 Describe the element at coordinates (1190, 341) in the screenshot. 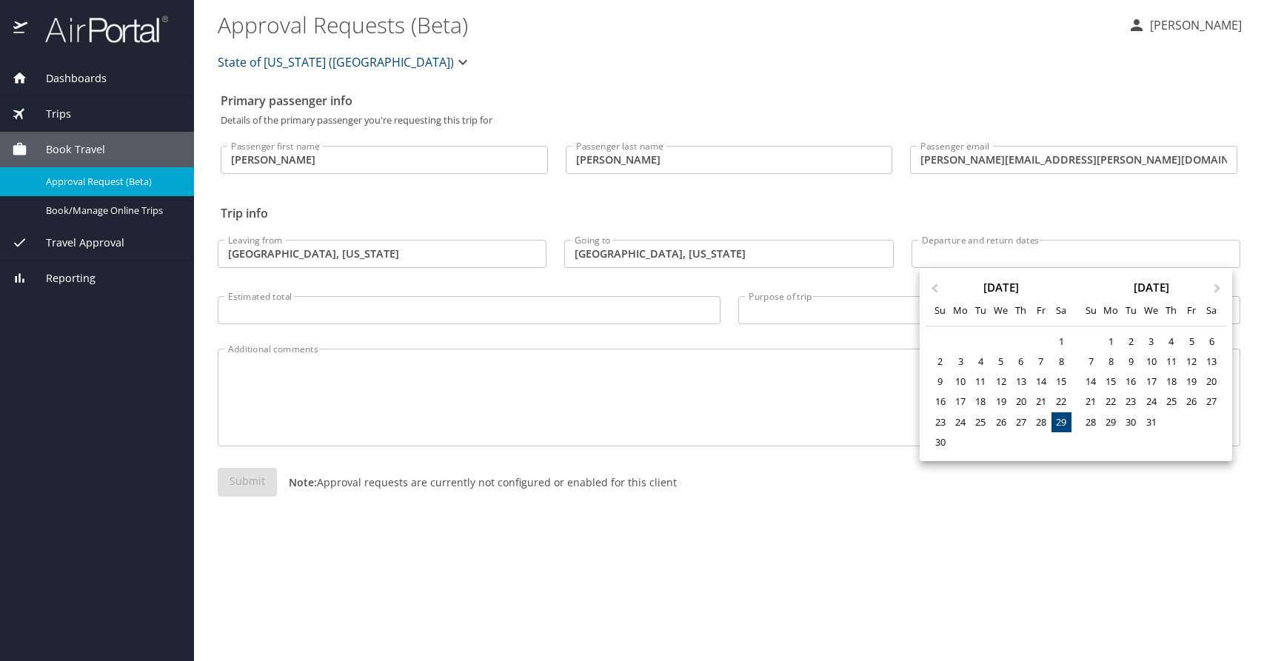

I see `div: Choose Friday, December 5th, 2025` at that location.